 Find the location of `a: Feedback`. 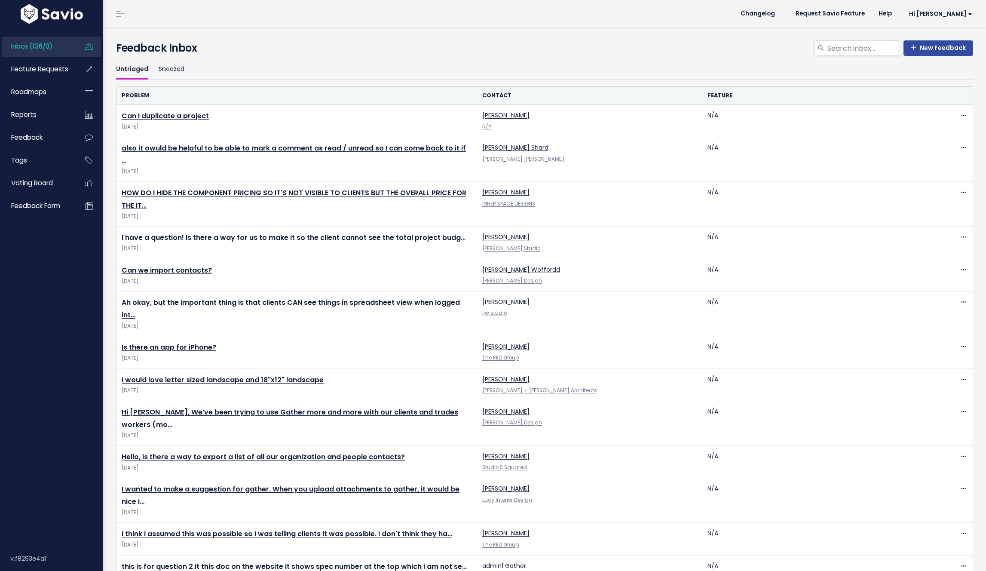

a: Feedback is located at coordinates (37, 138).